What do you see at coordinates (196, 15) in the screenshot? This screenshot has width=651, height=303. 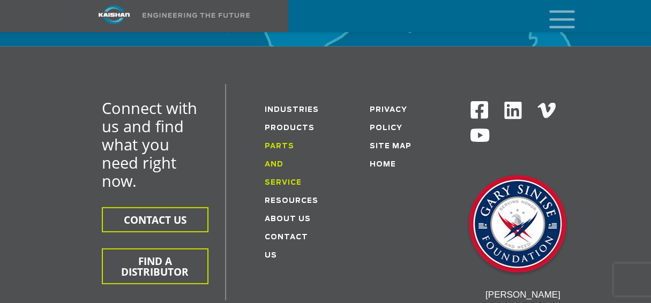 I see `img: Engineering the future` at bounding box center [196, 15].